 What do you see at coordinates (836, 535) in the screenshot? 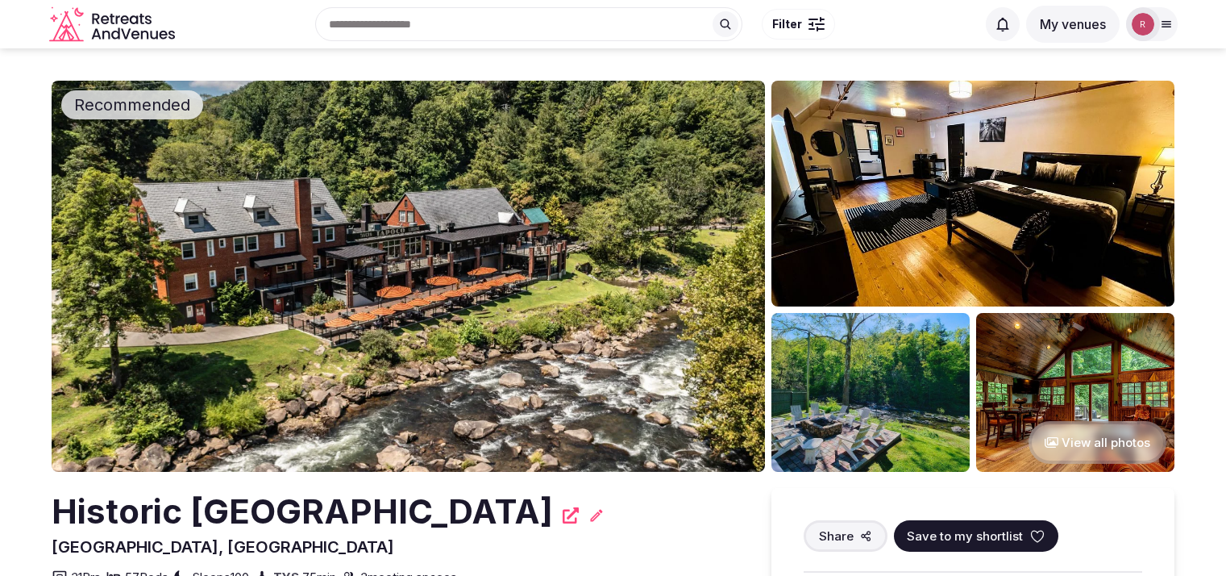
I see `span: Share` at bounding box center [836, 535].